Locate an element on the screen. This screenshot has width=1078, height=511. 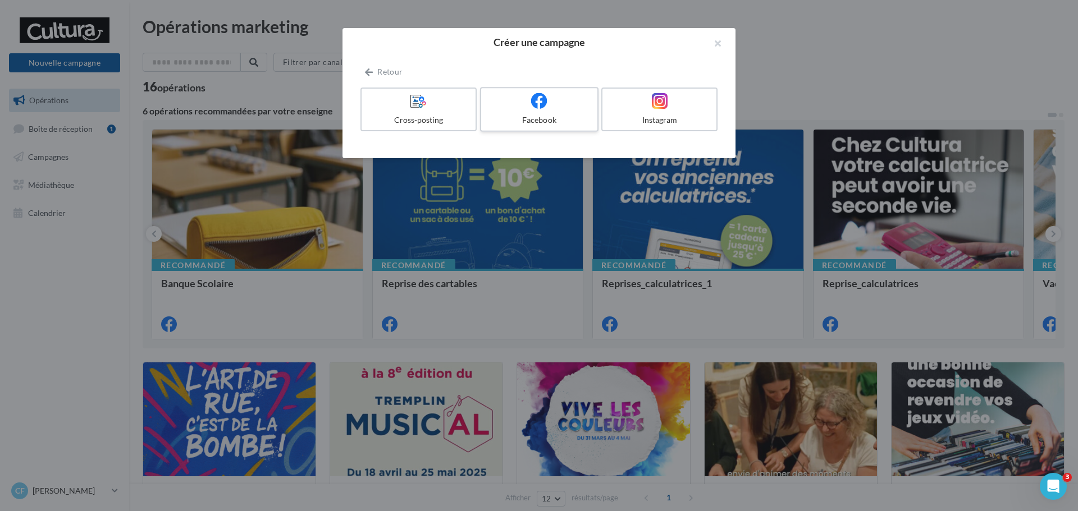
button: Retour is located at coordinates (383, 72).